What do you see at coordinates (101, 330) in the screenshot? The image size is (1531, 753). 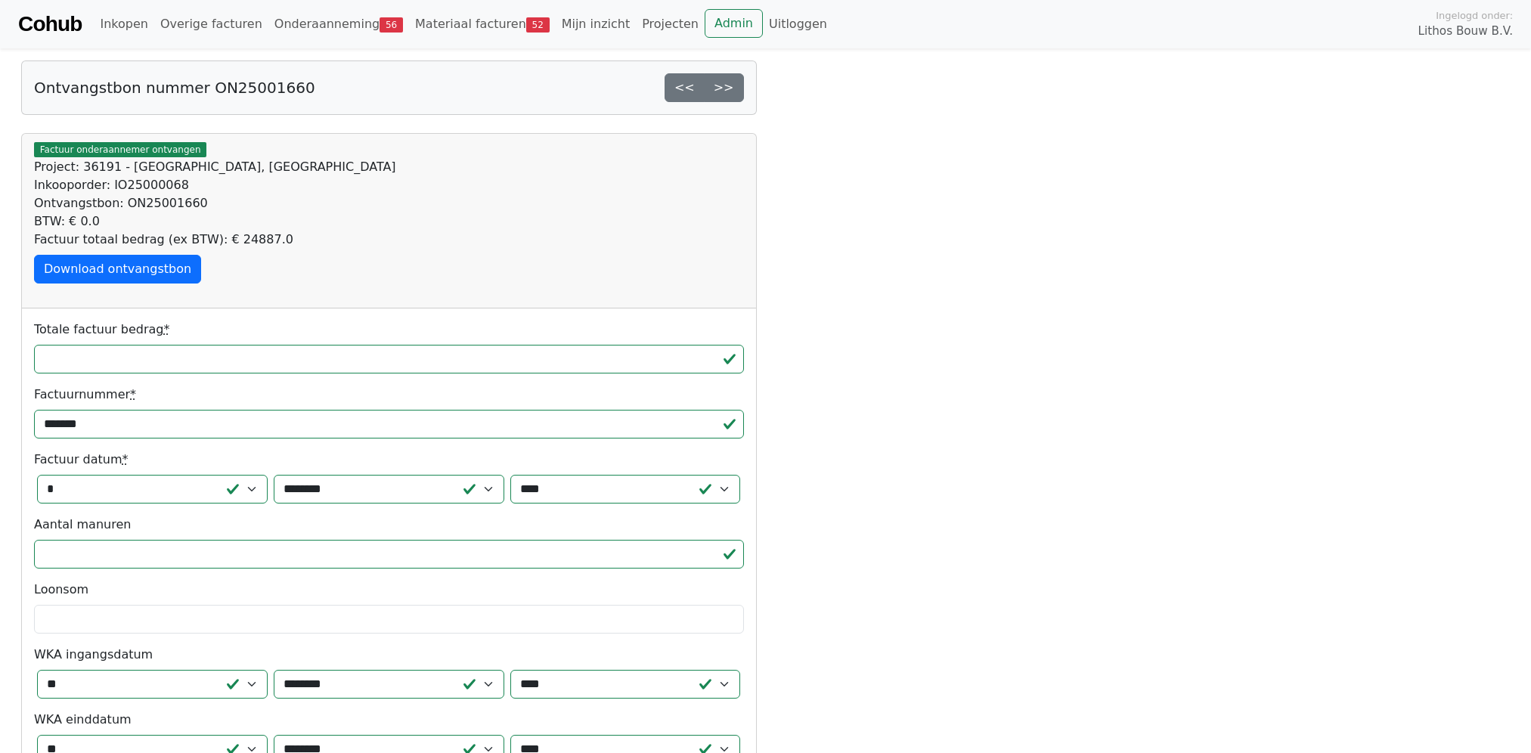 I see `label: Totale factuur bedrag` at bounding box center [101, 330].